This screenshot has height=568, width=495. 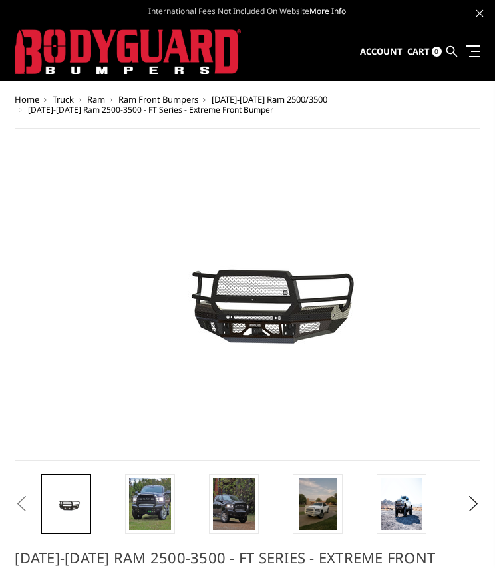 What do you see at coordinates (419, 51) in the screenshot?
I see `span: Cart` at bounding box center [419, 51].